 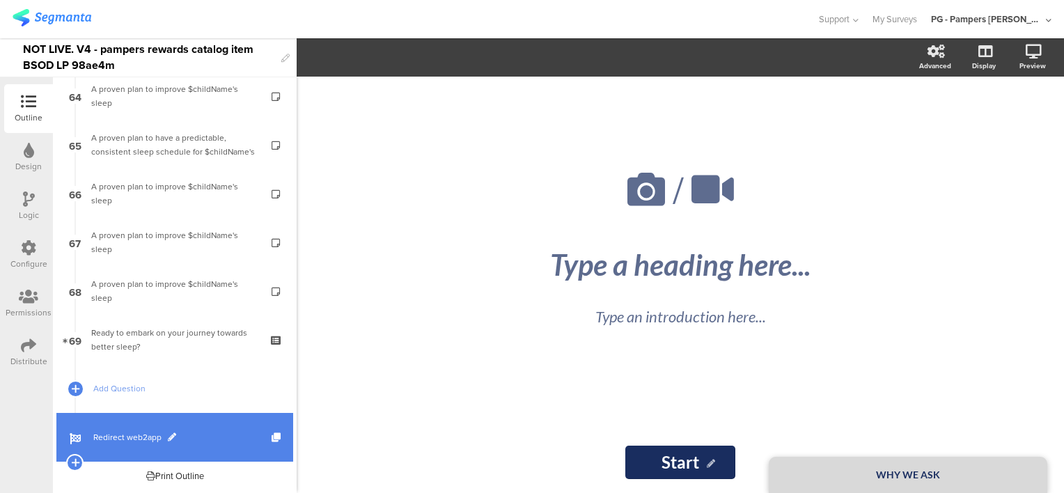 What do you see at coordinates (681, 316) in the screenshot?
I see `div: Type an introduction here...` at bounding box center [681, 316].